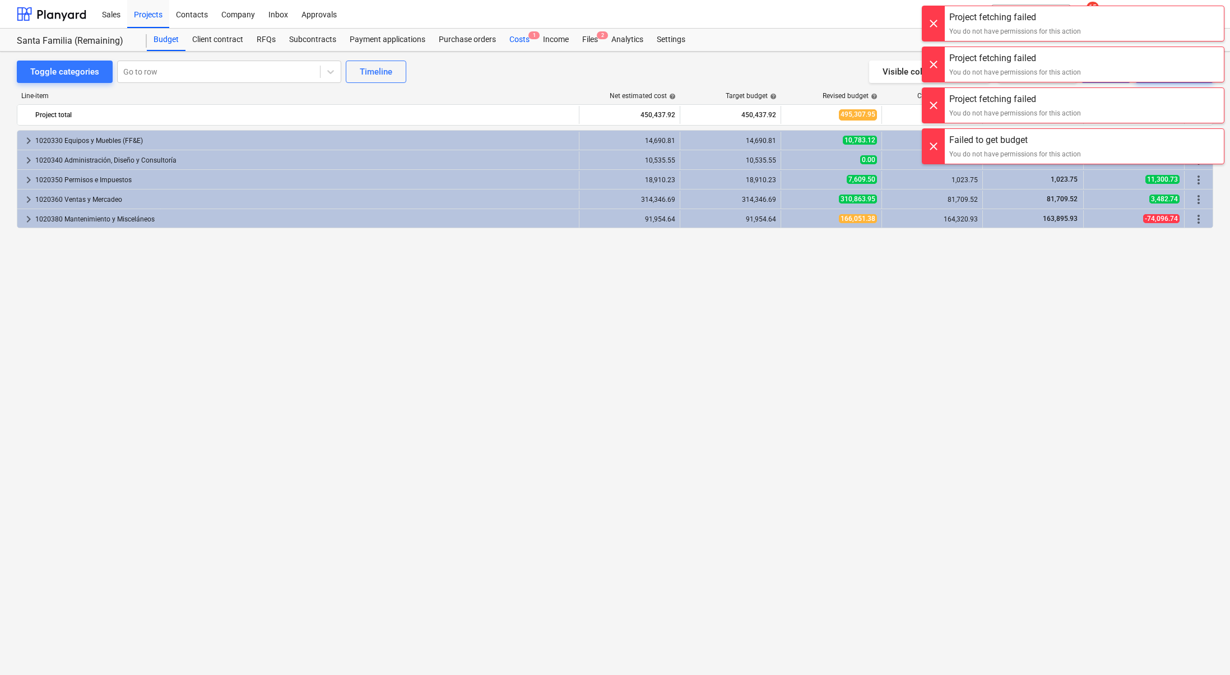  What do you see at coordinates (313, 40) in the screenshot?
I see `a: Subcontracts` at bounding box center [313, 40].